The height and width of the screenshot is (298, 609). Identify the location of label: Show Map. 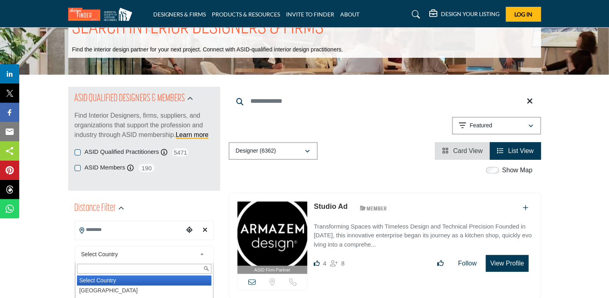
(518, 170).